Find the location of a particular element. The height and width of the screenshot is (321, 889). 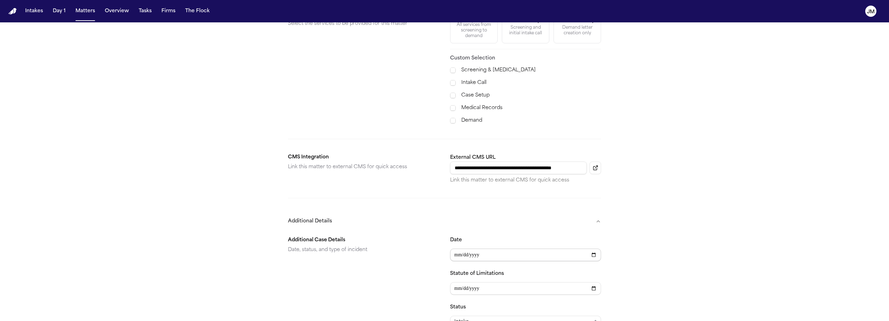

button: Demand OnlyDemand letter creation only is located at coordinates (578, 27).